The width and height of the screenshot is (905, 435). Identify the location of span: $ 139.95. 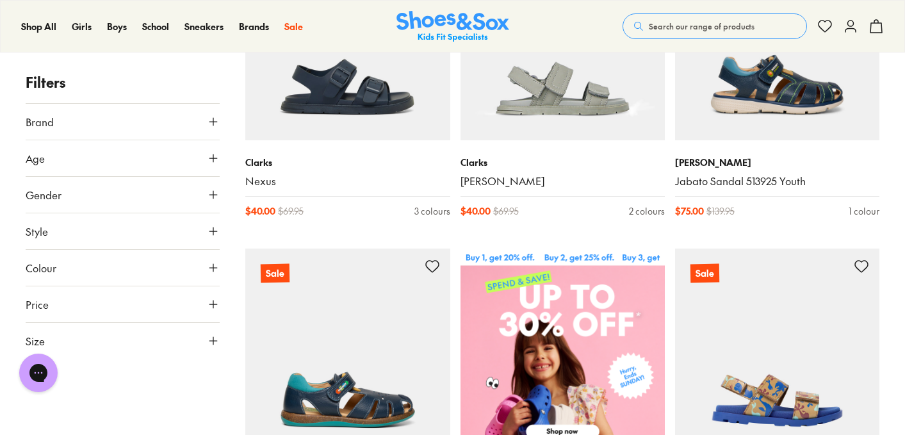
(720, 211).